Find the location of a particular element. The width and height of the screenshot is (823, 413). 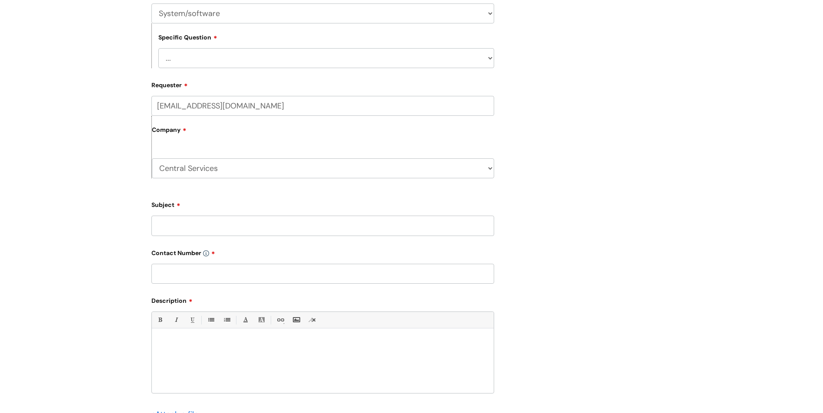

a: Underline(Ctrl-U) is located at coordinates (192, 320).